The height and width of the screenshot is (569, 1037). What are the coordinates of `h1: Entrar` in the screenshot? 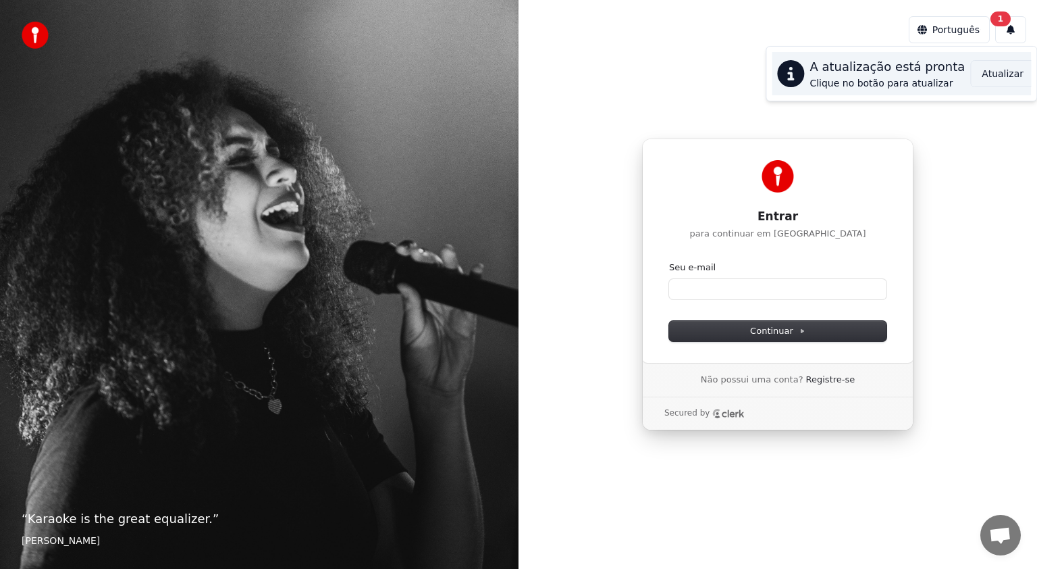 It's located at (778, 217).